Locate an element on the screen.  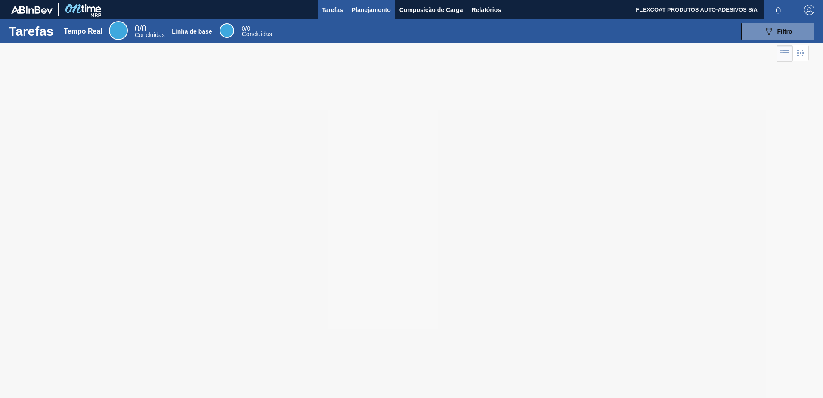
div: Tempo Real is located at coordinates (83, 31).